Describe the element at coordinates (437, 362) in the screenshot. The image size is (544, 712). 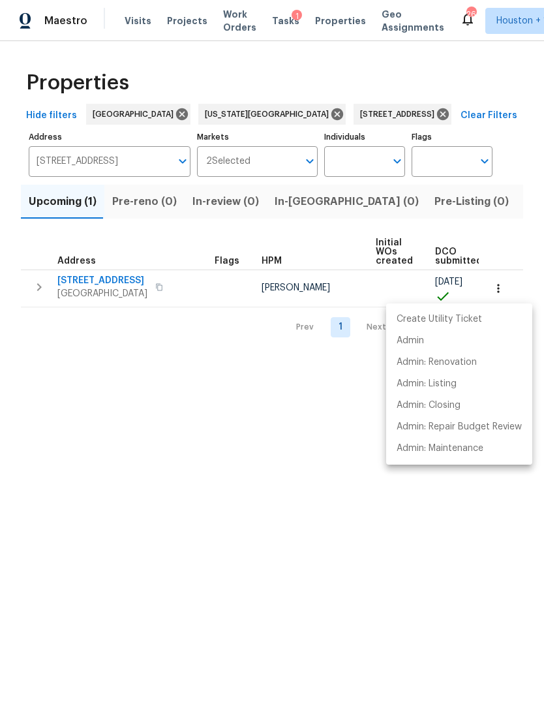
I see `p: Admin: Renovation` at that location.